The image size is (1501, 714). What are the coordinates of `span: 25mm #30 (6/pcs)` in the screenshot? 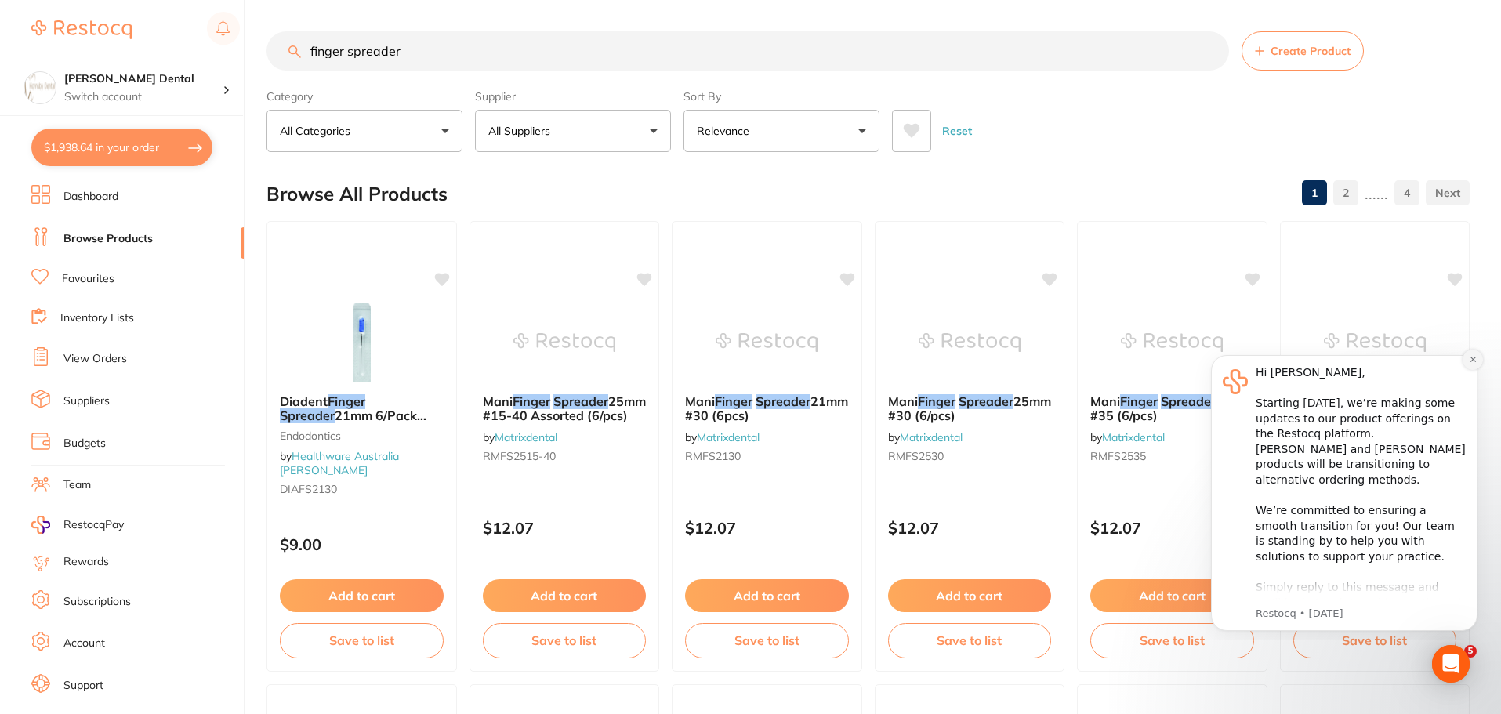 It's located at (970, 408).